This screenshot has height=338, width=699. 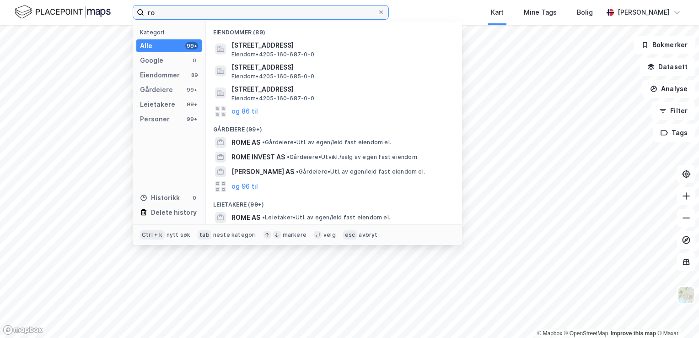 What do you see at coordinates (352, 157) in the screenshot?
I see `span: Gårdeiere • Utvikl./salg av egen fast eiendom` at bounding box center [352, 157].